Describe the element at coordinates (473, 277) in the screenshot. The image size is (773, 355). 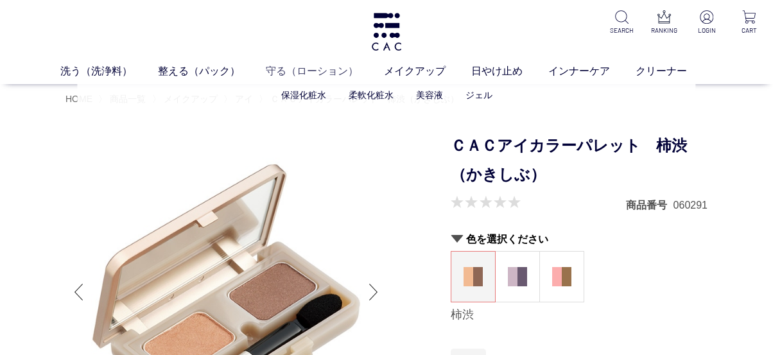
I see `img: 柿渋` at that location.